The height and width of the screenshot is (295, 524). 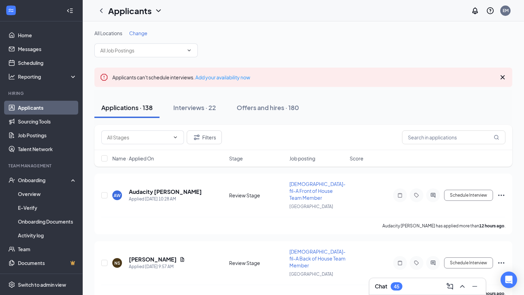 I want to click on svg: Filter, so click(x=197, y=137).